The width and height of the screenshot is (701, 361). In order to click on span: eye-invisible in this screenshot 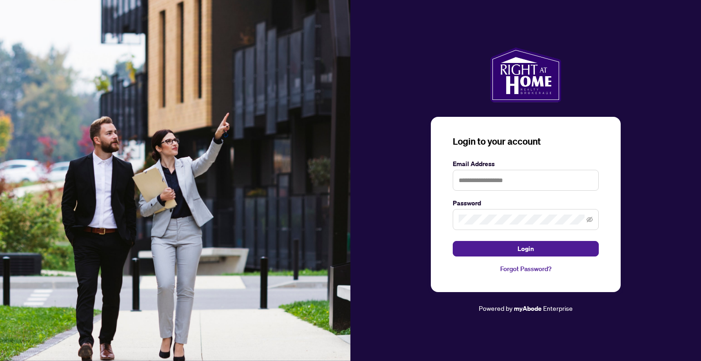, I will do `click(589, 219)`.